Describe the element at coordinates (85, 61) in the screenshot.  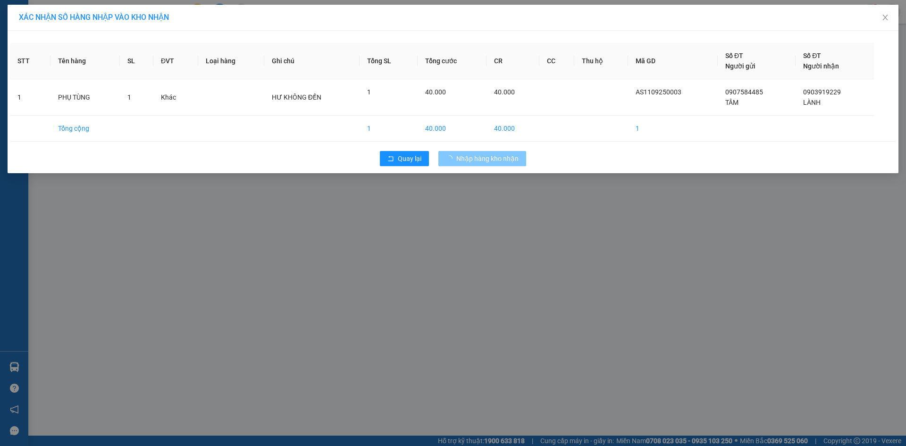
I see `th: Tên hàng` at that location.